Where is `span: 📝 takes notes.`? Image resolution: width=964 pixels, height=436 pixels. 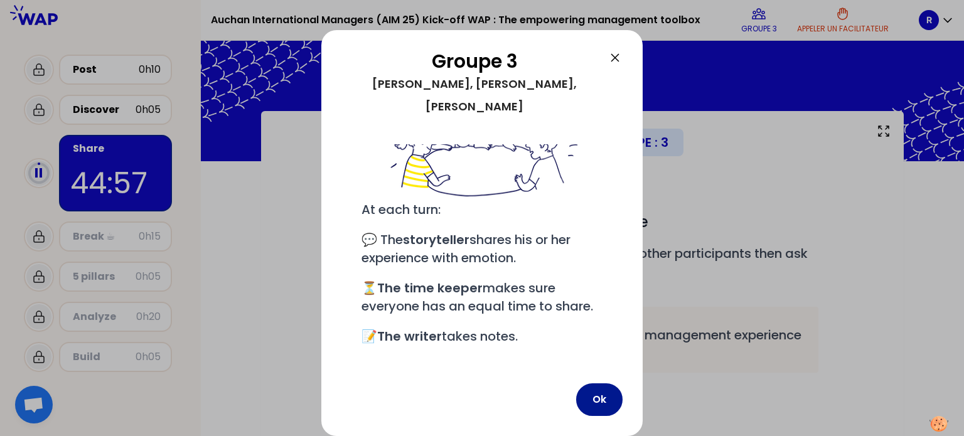 span: 📝 takes notes. is located at coordinates (439, 336).